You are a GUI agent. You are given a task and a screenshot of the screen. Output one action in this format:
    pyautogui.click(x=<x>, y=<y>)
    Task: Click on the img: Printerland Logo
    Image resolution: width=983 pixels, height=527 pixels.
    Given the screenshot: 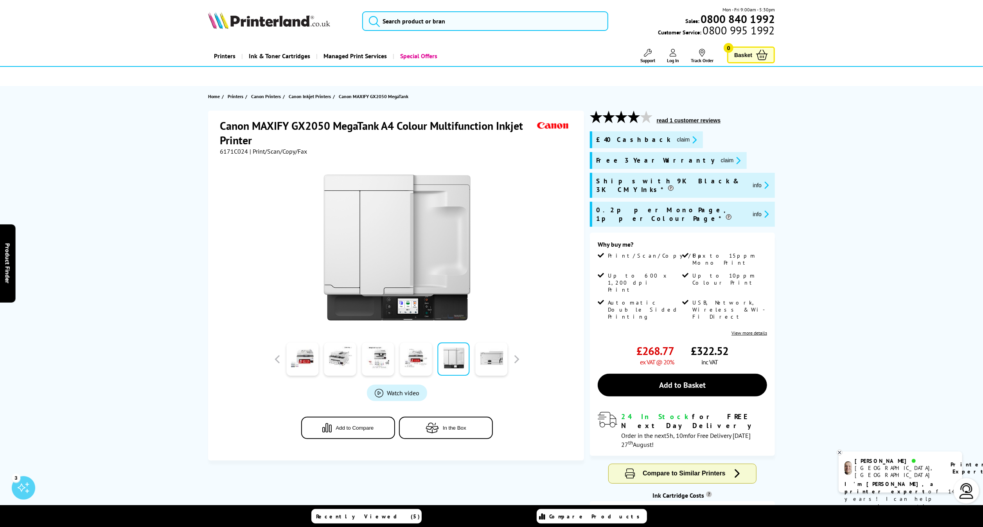 What is the action you would take?
    pyautogui.click(x=269, y=20)
    